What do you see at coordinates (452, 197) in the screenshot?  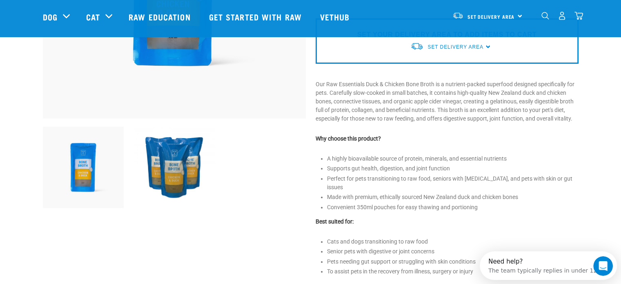 I see `li: Made with premium, ethically sourced New Zealand duck and chicken bones` at bounding box center [452, 197].